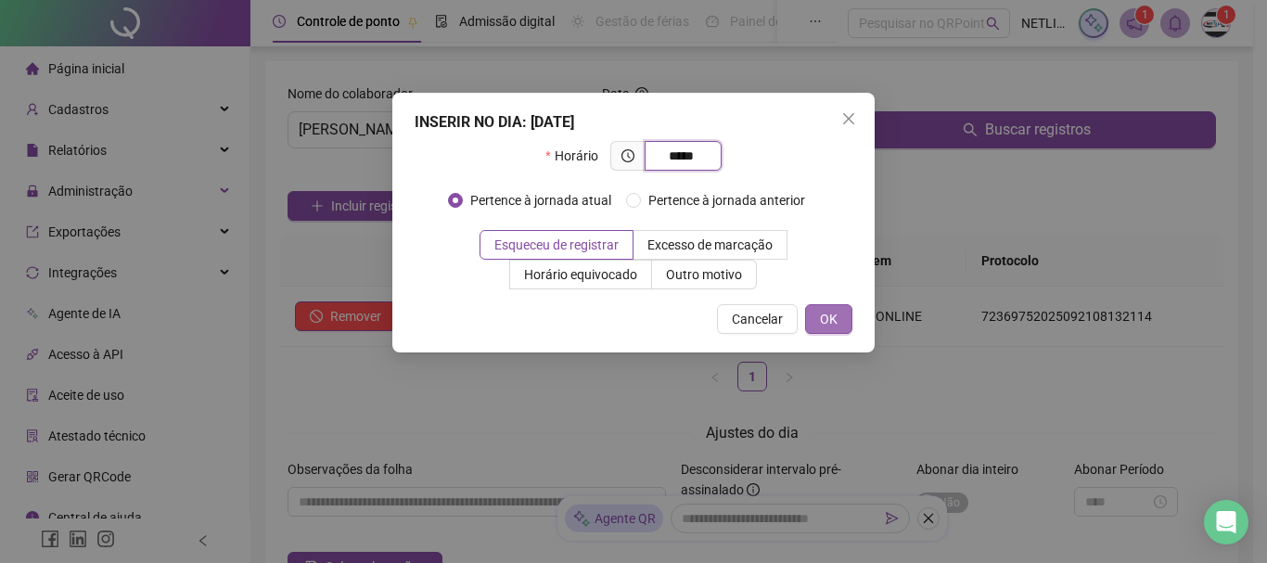 Image resolution: width=1267 pixels, height=563 pixels. I want to click on button: OK, so click(828, 319).